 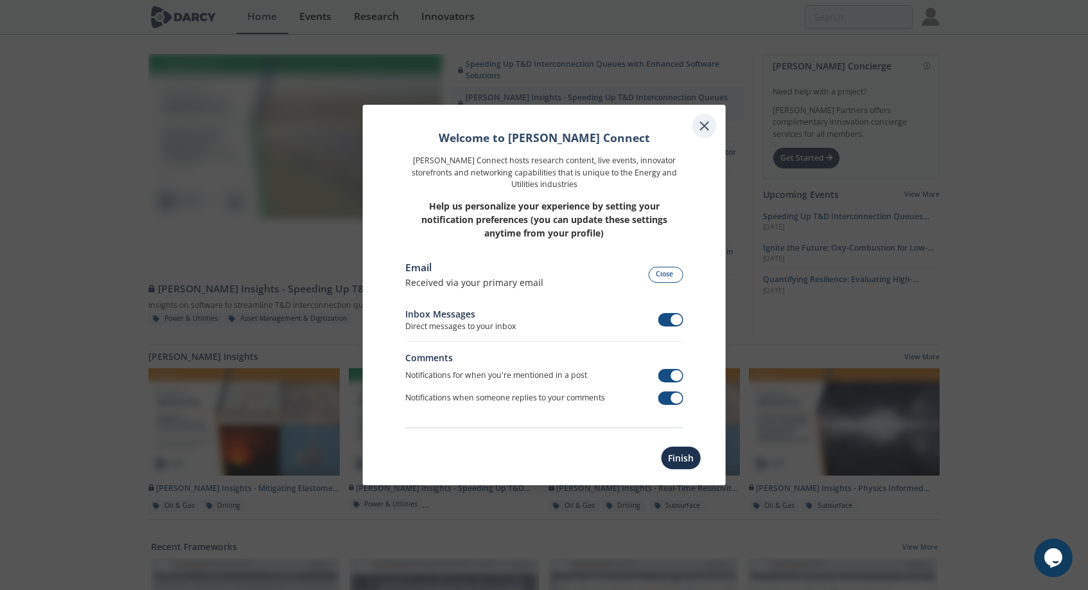 I want to click on div: Direct messages to your inbox, so click(x=461, y=326).